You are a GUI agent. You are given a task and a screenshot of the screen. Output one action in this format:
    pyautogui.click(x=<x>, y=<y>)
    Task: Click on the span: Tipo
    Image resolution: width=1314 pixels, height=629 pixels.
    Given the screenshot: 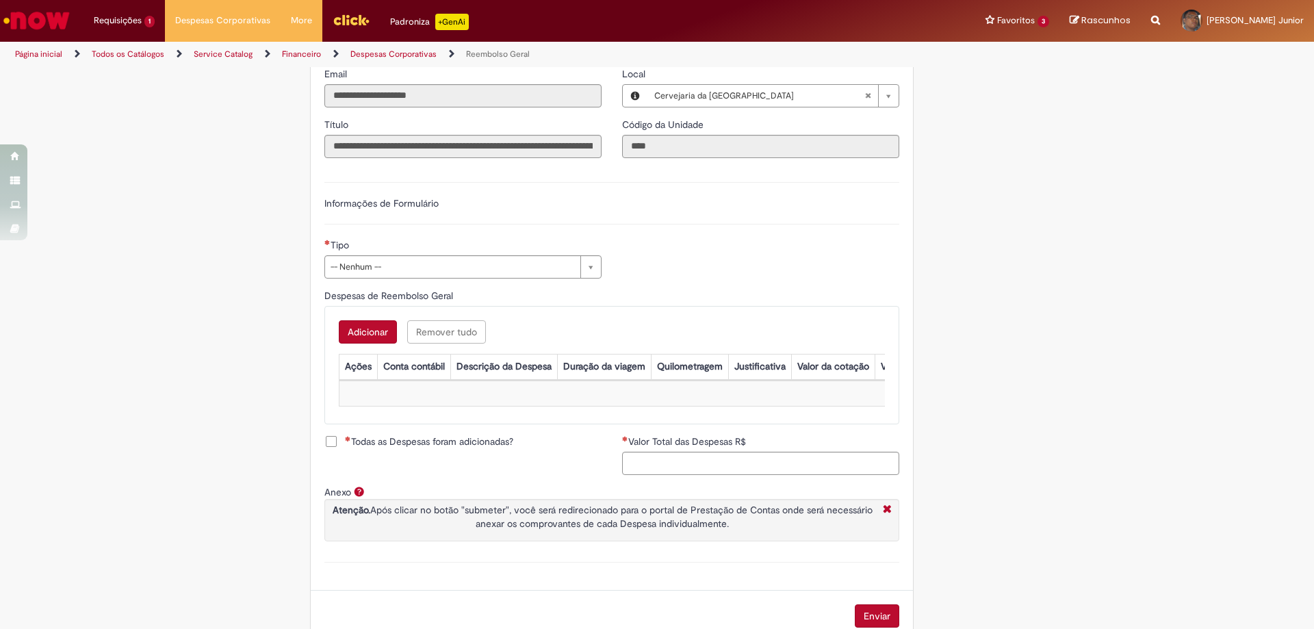 What is the action you would take?
    pyautogui.click(x=341, y=245)
    